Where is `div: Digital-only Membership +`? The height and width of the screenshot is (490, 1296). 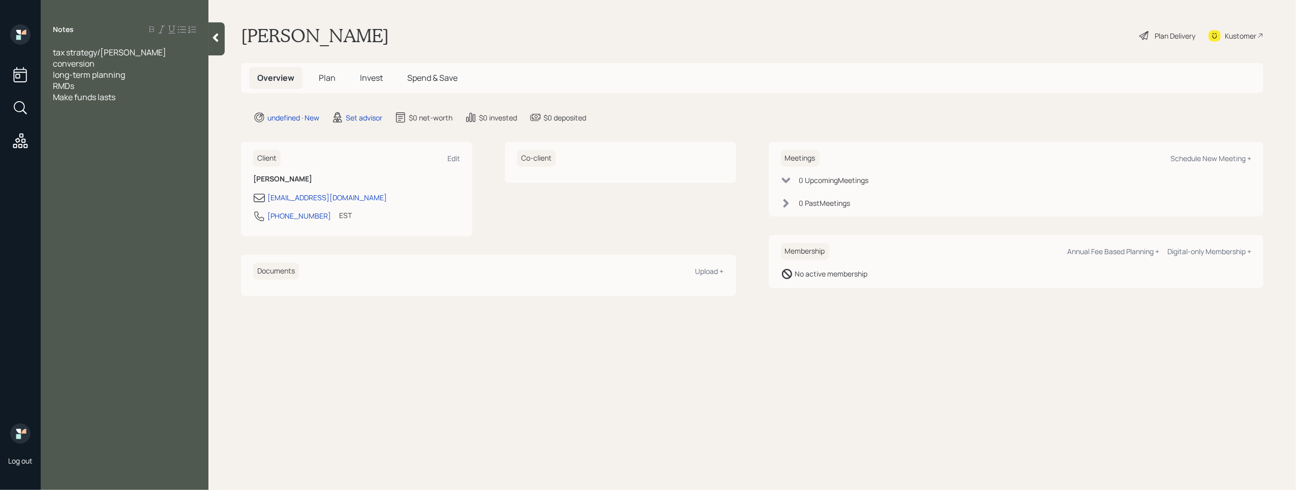 div: Digital-only Membership + is located at coordinates (1209, 251).